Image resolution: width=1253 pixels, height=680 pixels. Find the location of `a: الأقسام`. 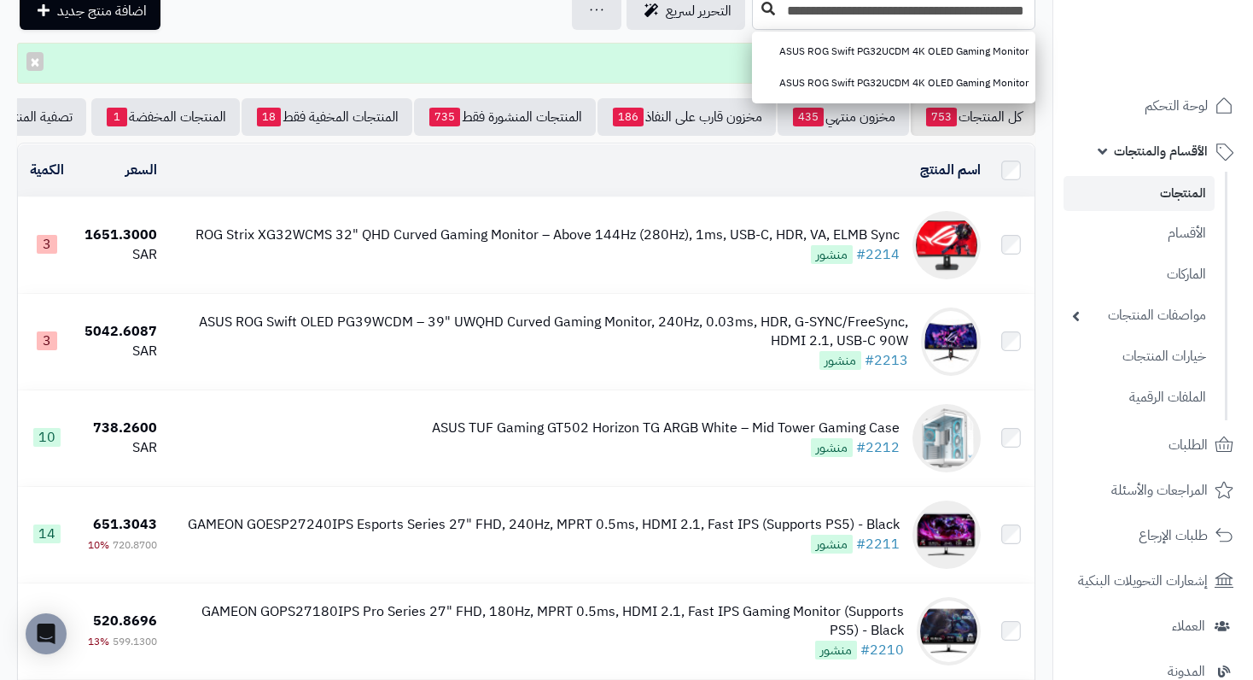

a: الأقسام is located at coordinates (1139, 233).